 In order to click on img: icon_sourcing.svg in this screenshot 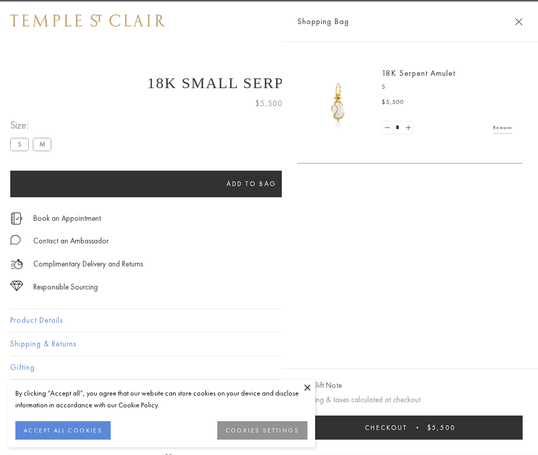, I will do `click(16, 286)`.